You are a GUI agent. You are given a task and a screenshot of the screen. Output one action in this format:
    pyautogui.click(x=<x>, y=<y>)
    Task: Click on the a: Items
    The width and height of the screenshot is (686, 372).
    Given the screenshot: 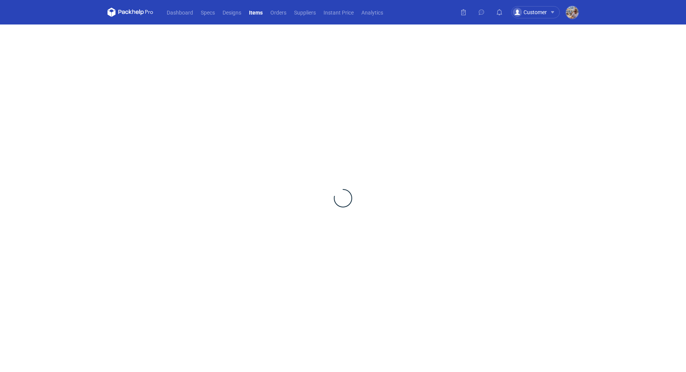 What is the action you would take?
    pyautogui.click(x=256, y=12)
    